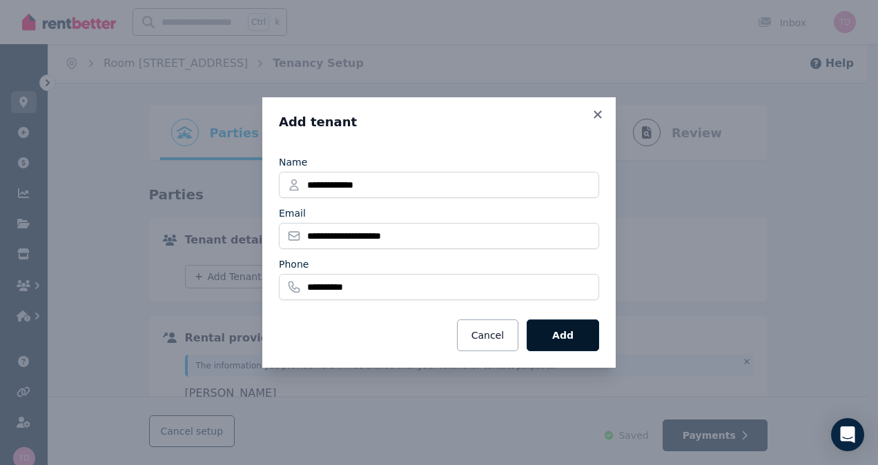 The height and width of the screenshot is (465, 878). Describe the element at coordinates (293, 162) in the screenshot. I see `label: Name` at that location.